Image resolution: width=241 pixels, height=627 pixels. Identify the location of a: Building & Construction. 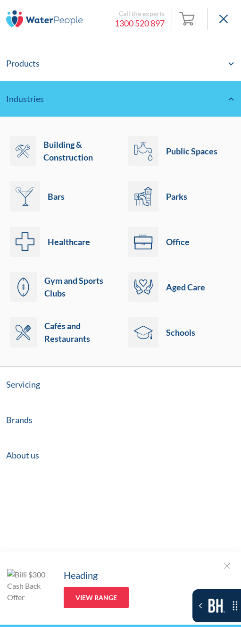
(61, 151).